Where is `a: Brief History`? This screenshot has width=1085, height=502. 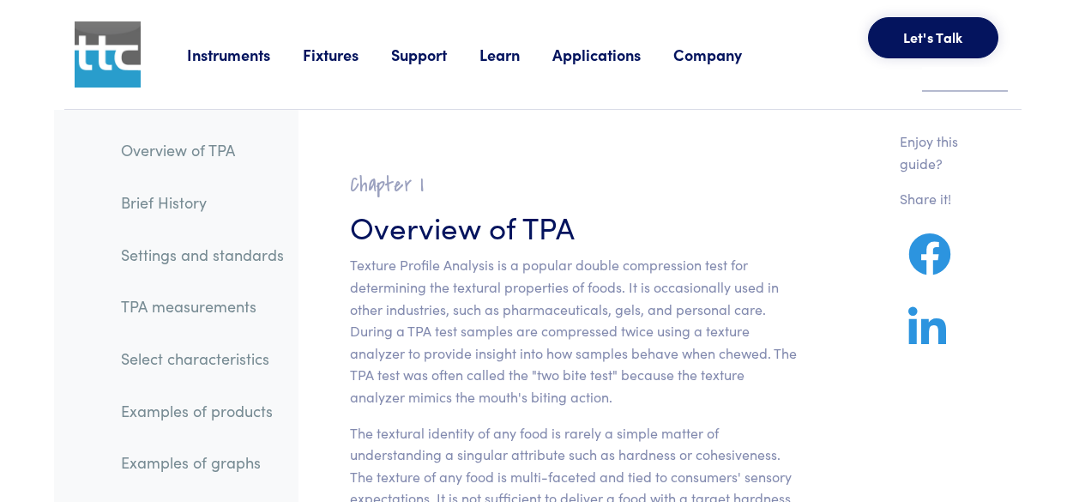 a: Brief History is located at coordinates (202, 202).